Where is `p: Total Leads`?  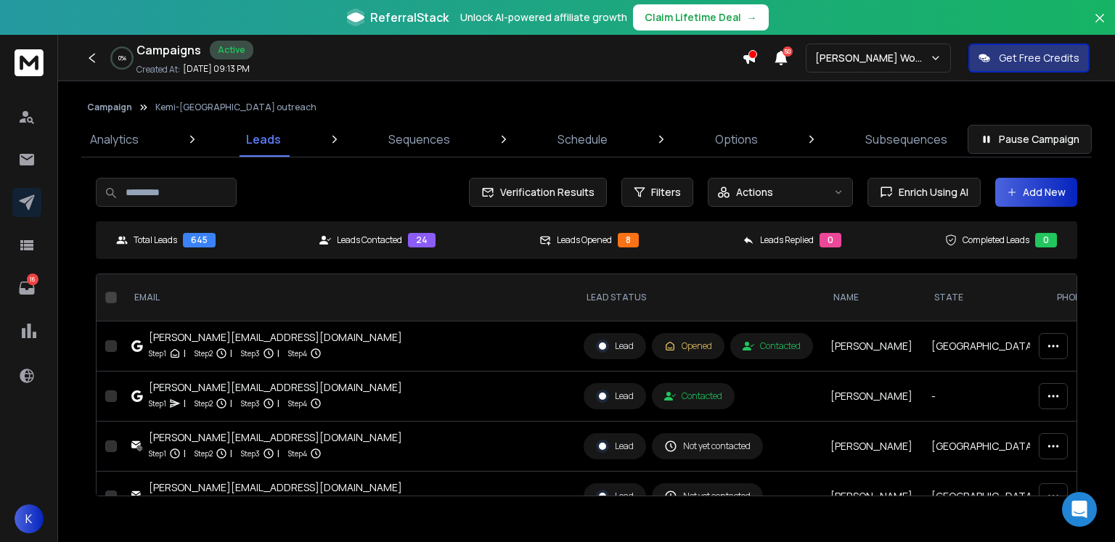 p: Total Leads is located at coordinates (155, 240).